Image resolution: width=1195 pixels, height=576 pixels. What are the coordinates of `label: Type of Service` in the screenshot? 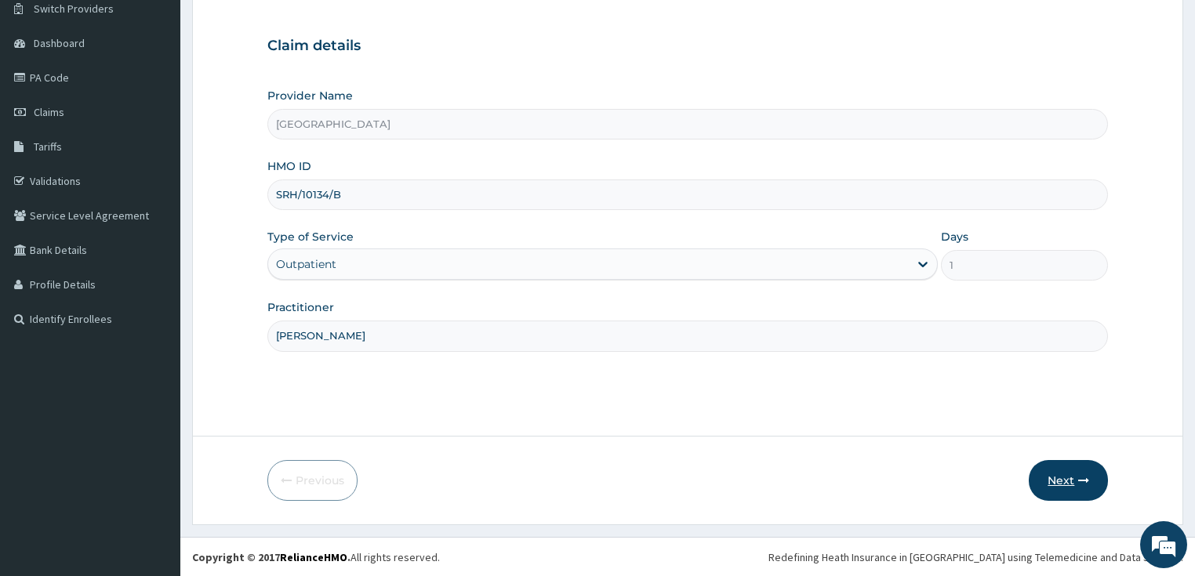 It's located at (311, 237).